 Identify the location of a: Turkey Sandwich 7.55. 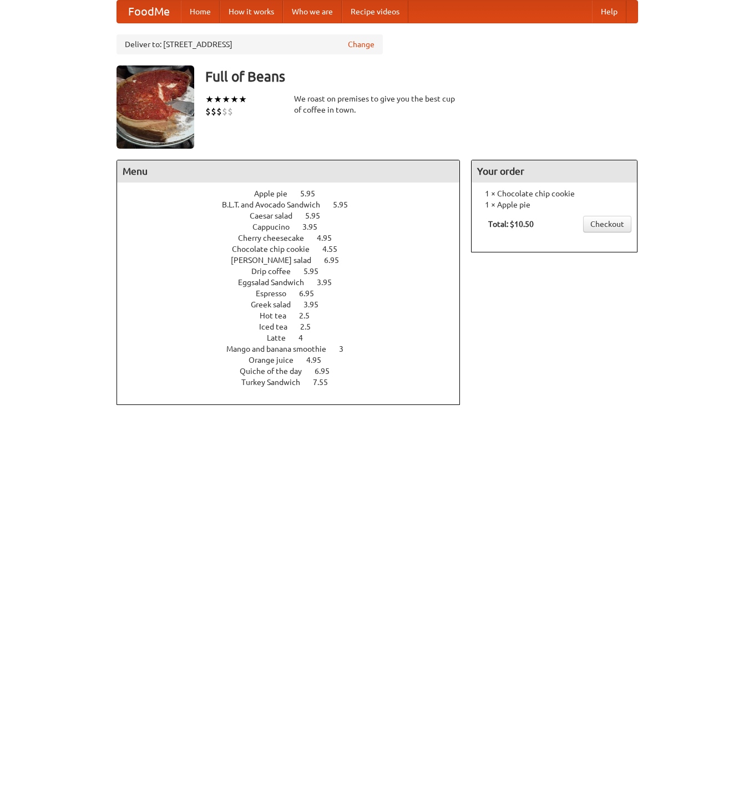
(295, 382).